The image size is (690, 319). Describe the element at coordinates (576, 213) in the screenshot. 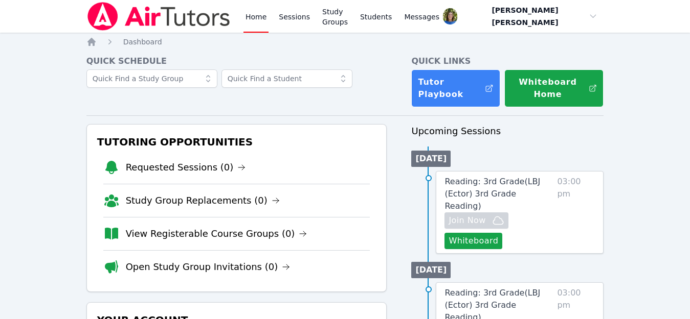

I see `span: 03:00 pm` at that location.